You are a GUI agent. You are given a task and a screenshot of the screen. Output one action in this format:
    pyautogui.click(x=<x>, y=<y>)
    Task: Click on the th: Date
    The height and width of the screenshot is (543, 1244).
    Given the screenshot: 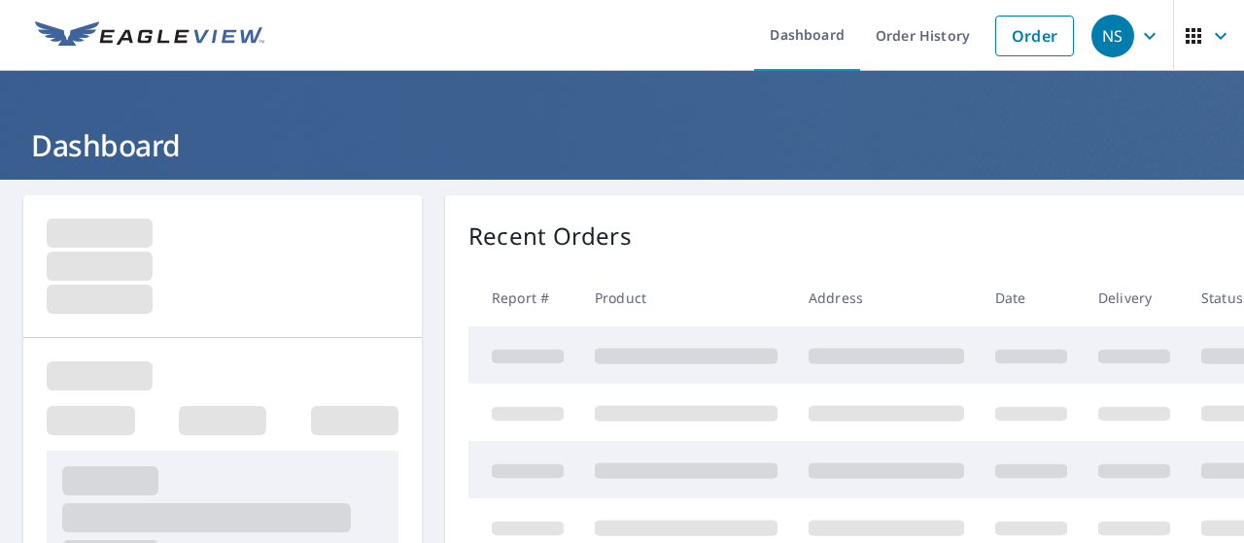 What is the action you would take?
    pyautogui.click(x=1031, y=297)
    